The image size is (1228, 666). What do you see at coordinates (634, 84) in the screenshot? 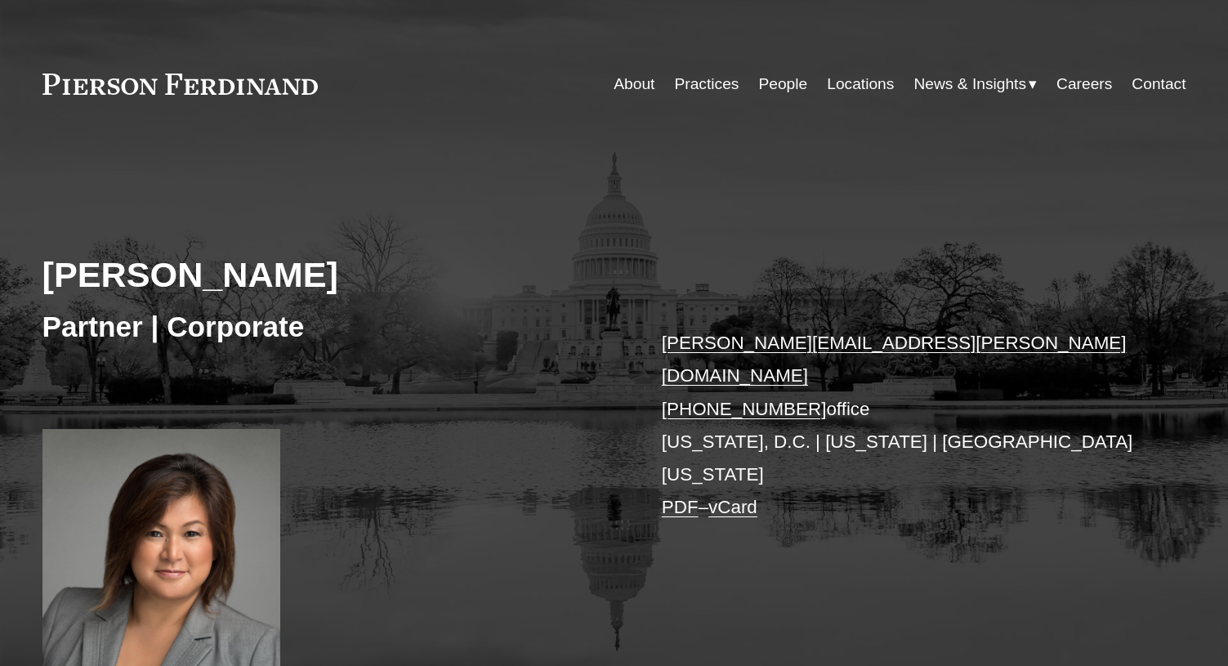
I see `a: About` at bounding box center [634, 84].